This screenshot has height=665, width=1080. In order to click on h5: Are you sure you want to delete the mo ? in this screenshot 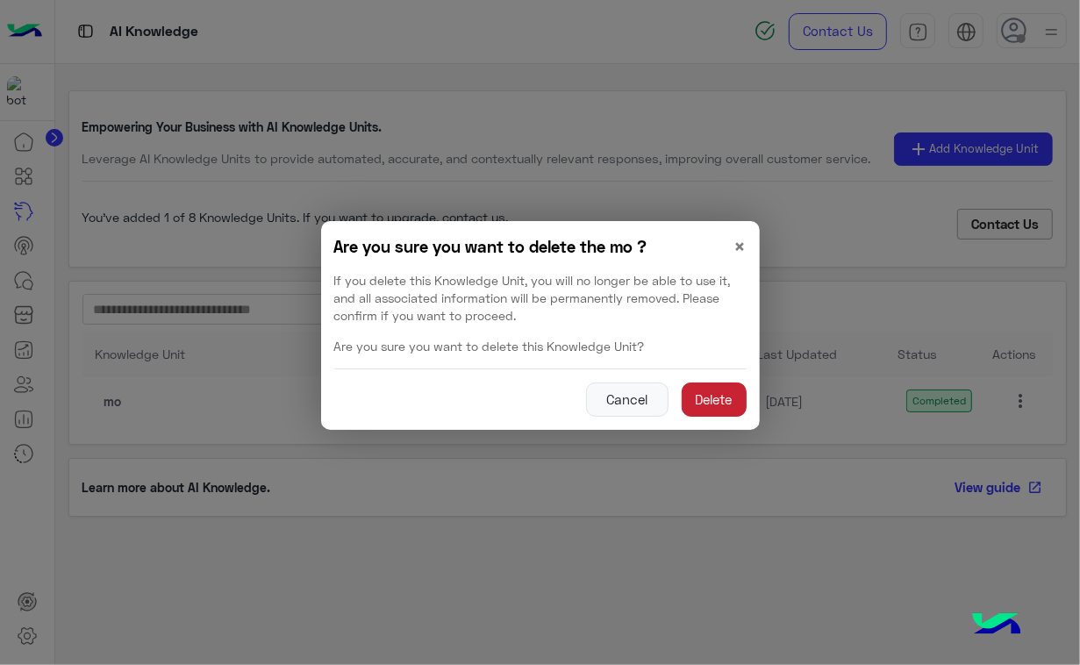, I will do `click(491, 247)`.